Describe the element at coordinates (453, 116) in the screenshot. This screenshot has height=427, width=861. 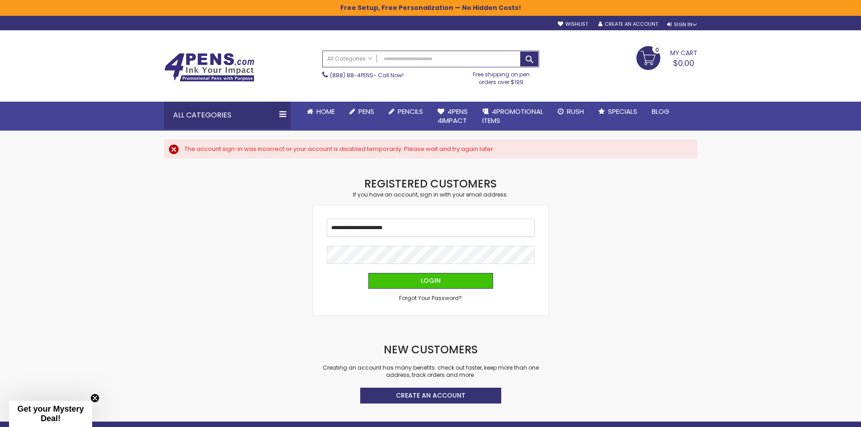
I see `a: 4Pens4impact` at that location.